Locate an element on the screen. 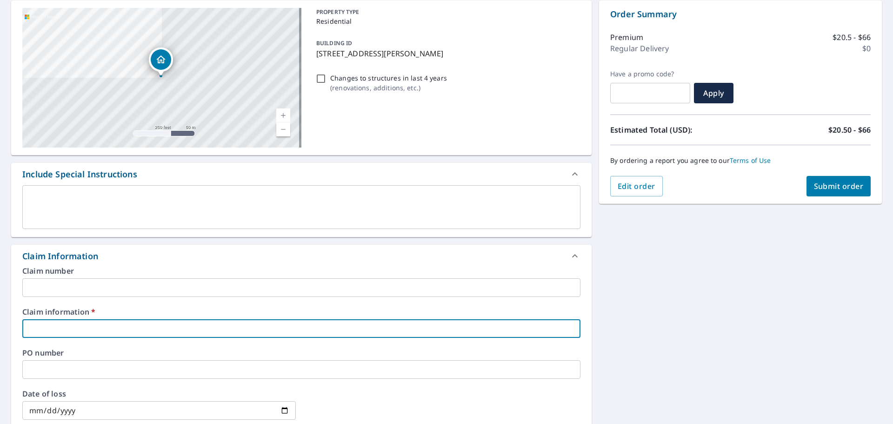 The width and height of the screenshot is (893, 424). button: Edit order is located at coordinates (636, 186).